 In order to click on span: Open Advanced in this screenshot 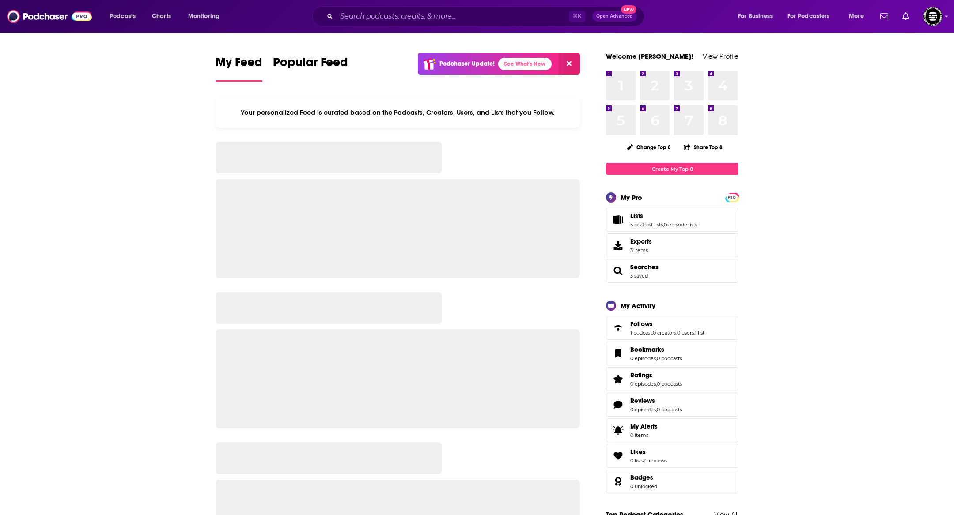, I will do `click(614, 16)`.